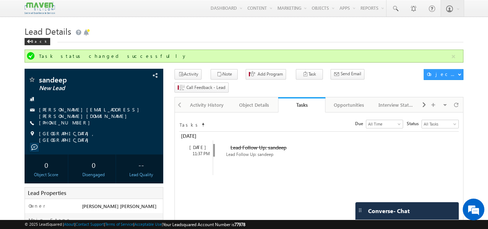 The width and height of the screenshot is (488, 229). What do you see at coordinates (240, 224) in the screenshot?
I see `span: 77978` at bounding box center [240, 224].